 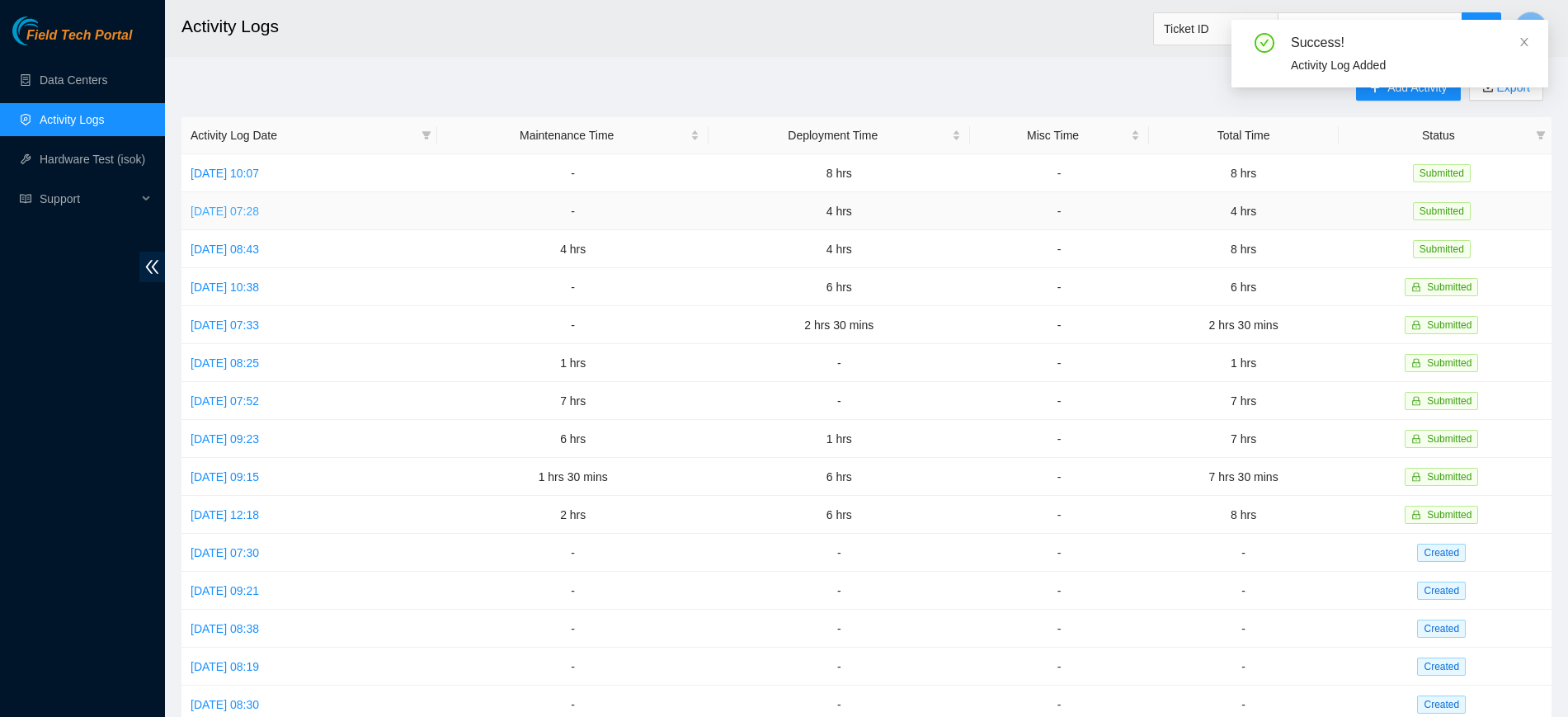 What do you see at coordinates (1409, 43) in the screenshot?
I see `div: Success!` at bounding box center [1409, 43].